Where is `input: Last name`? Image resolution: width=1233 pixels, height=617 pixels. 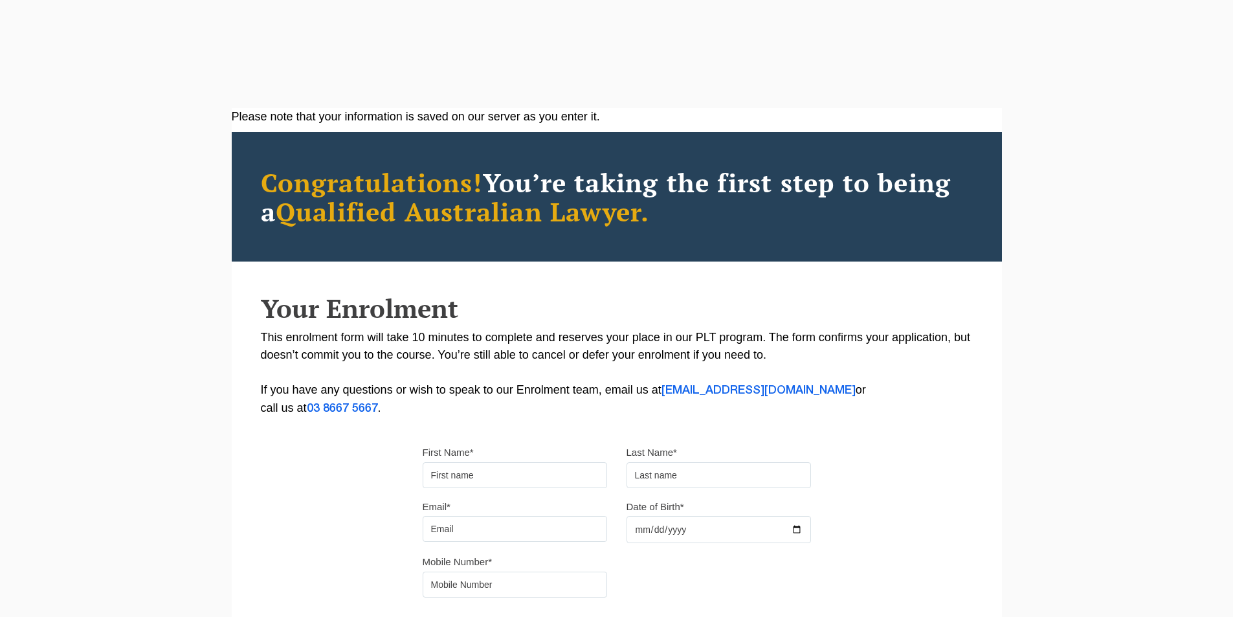
input: Last name is located at coordinates (718, 475).